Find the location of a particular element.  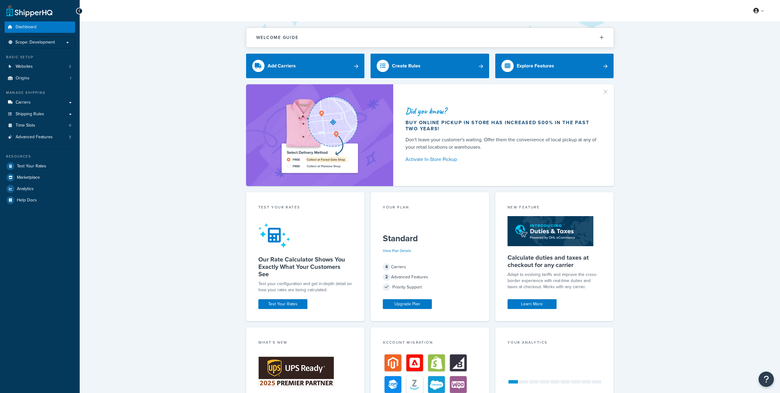

div: Add Carriers is located at coordinates (282, 66).